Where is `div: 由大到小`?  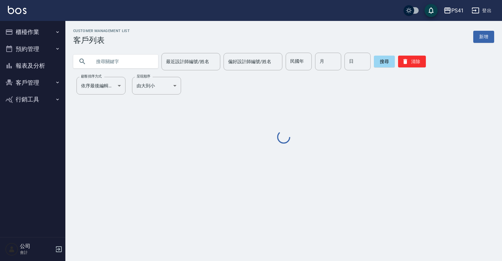
div: 由大到小 is located at coordinates (156, 86).